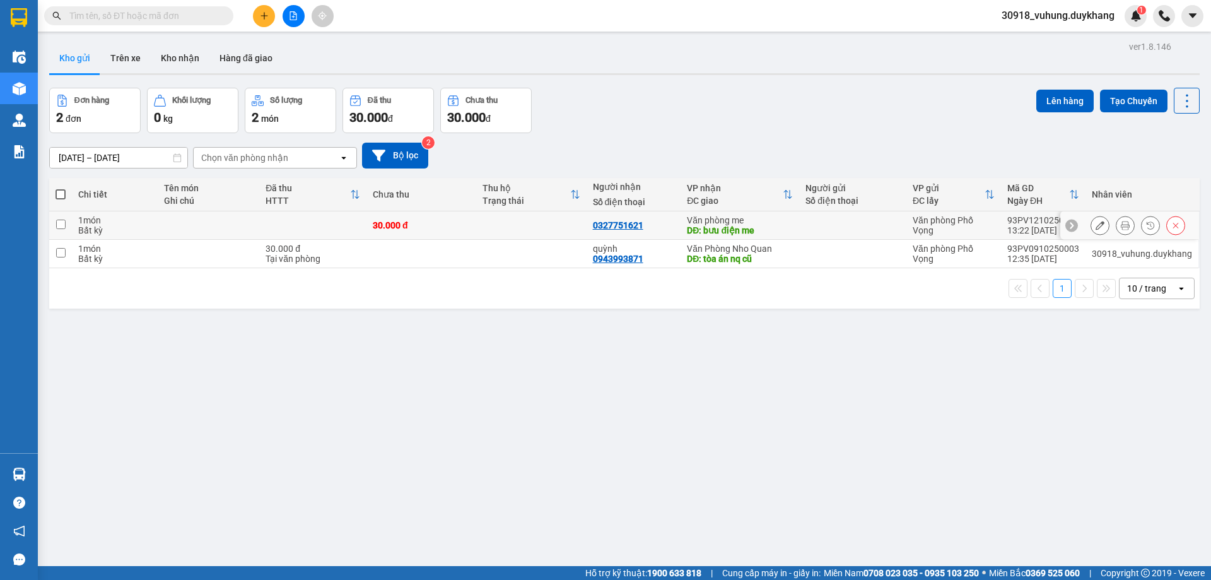 The width and height of the screenshot is (1211, 580). Describe the element at coordinates (1142, 254) in the screenshot. I see `div: 30918_vuhung.duykhang` at that location.